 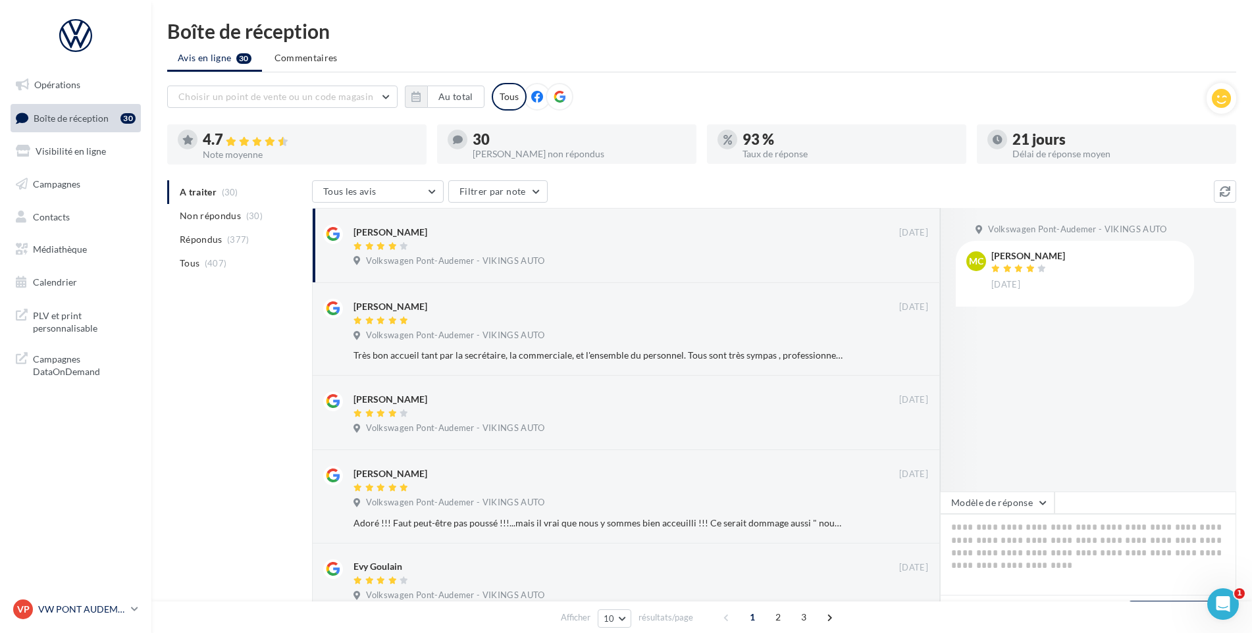 What do you see at coordinates (849, 154) in the screenshot?
I see `div: Taux de réponse` at bounding box center [849, 154].